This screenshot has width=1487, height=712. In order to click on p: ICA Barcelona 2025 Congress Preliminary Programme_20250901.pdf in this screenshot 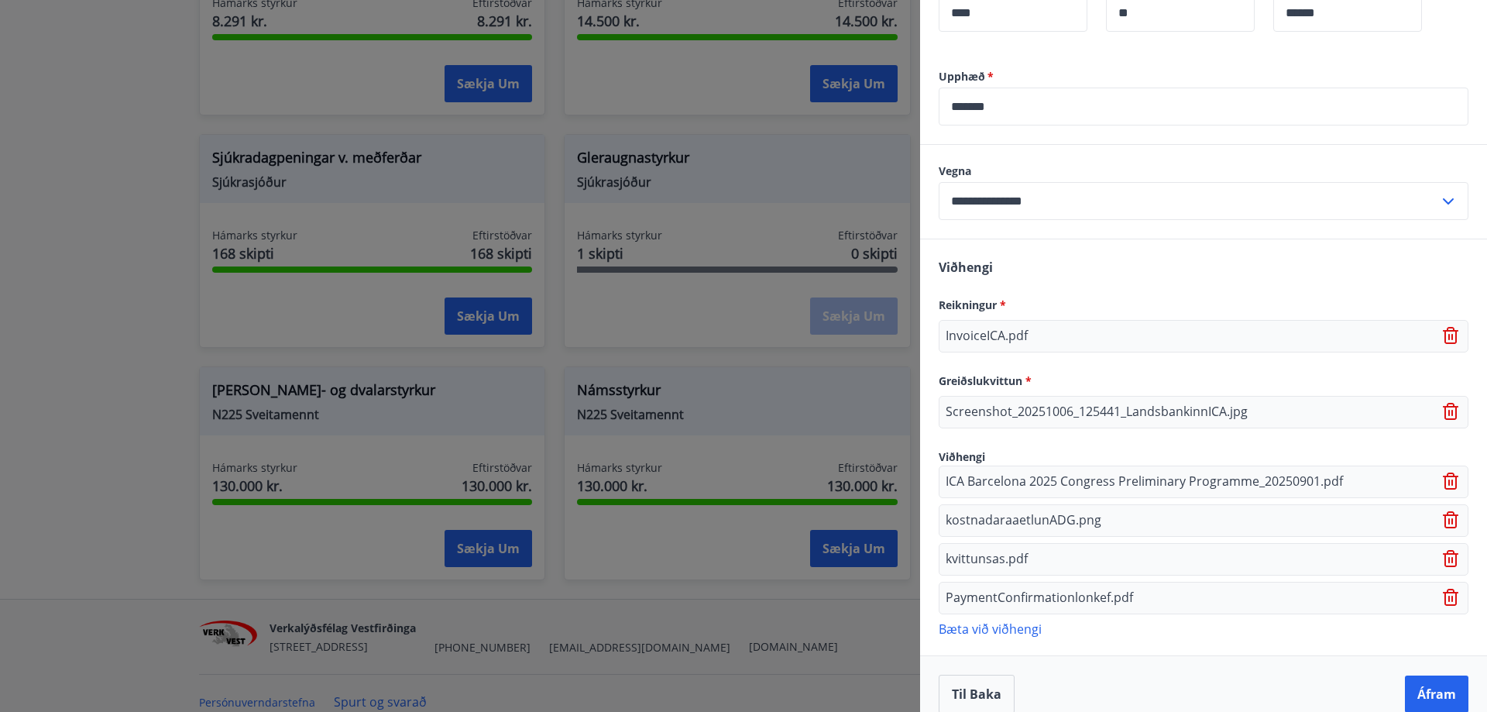, I will do `click(1144, 482)`.